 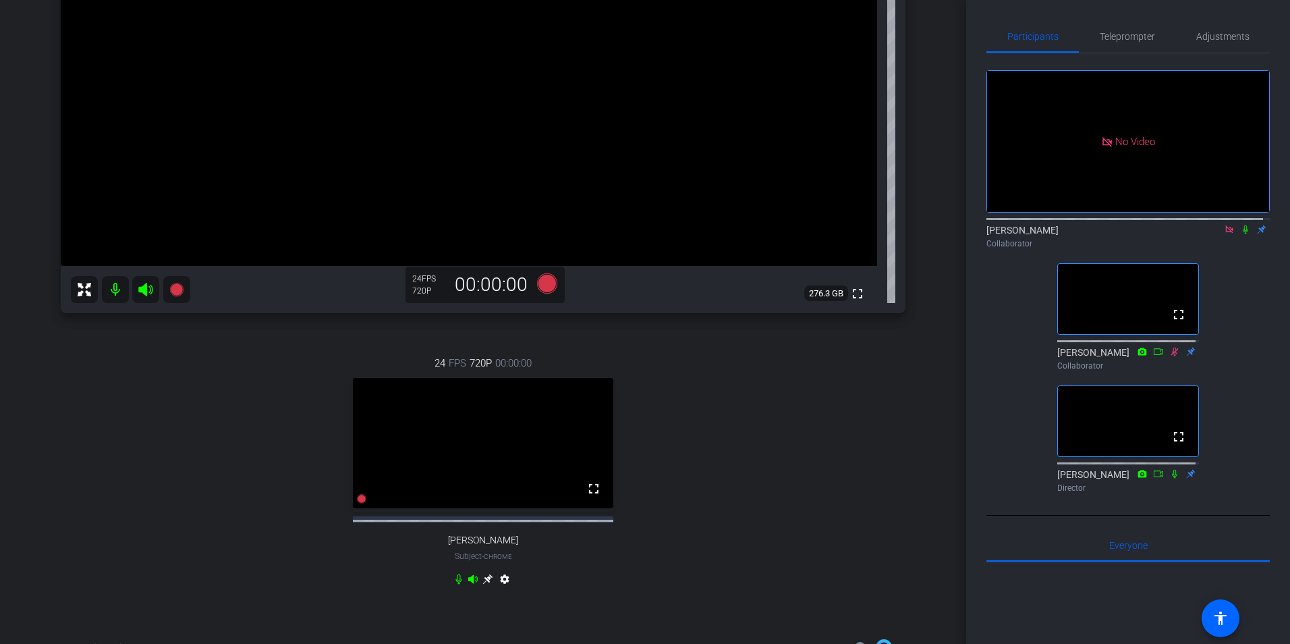 I want to click on span: Adjustments, so click(x=1223, y=36).